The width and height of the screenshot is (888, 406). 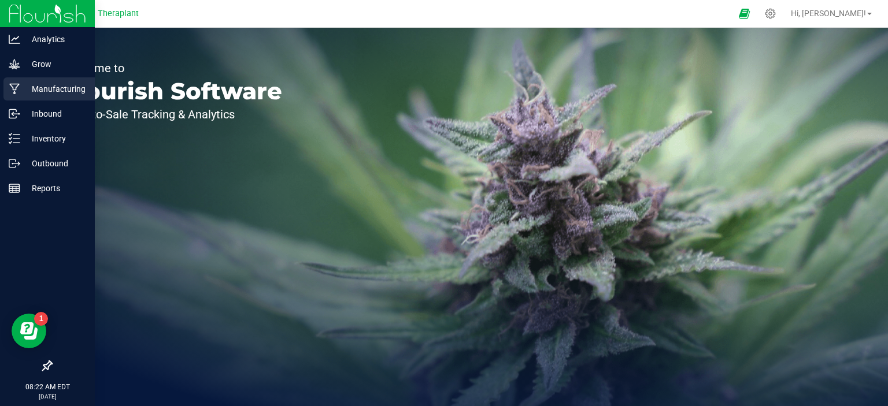 What do you see at coordinates (7, 6) in the screenshot?
I see `span: 1` at bounding box center [7, 6].